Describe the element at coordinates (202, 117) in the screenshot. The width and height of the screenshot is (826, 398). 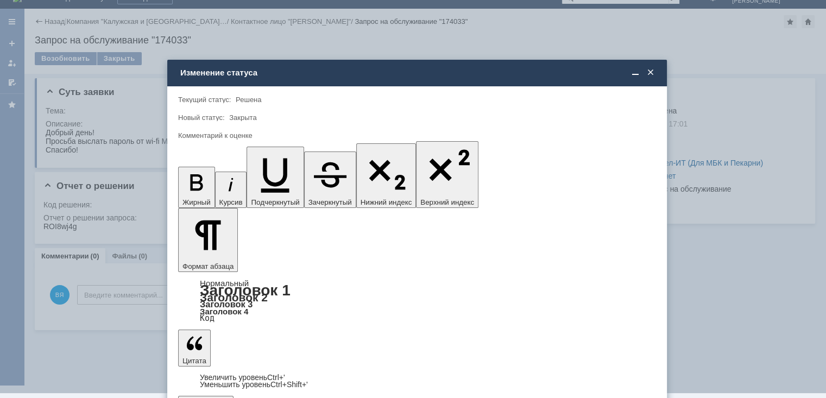
I see `label: Новый статус:` at that location.